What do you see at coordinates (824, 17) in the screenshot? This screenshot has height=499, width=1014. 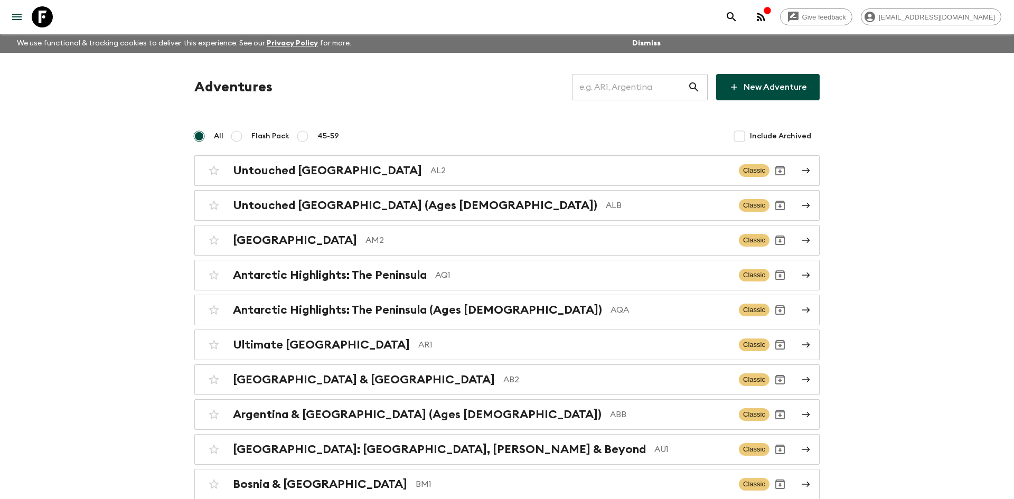 I see `span: Give feedback` at bounding box center [824, 17].